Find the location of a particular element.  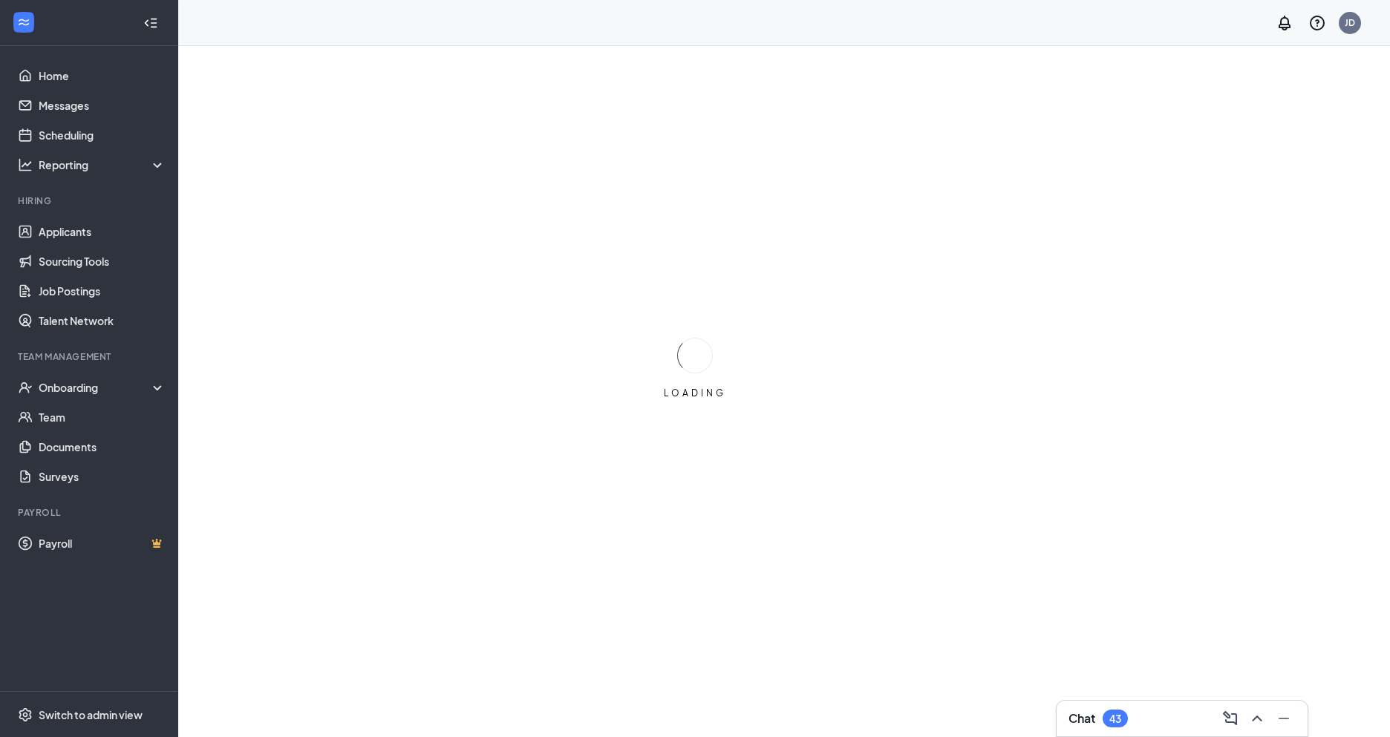

a: Team is located at coordinates (102, 417).